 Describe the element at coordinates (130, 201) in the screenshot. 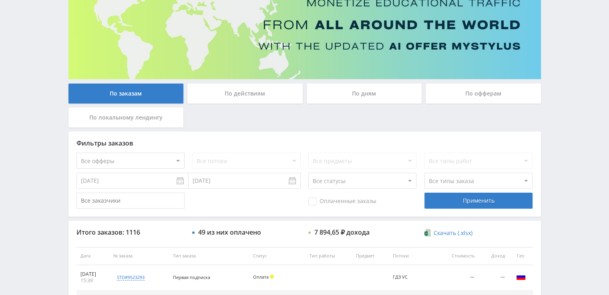

I see `input: Все заказчики` at that location.